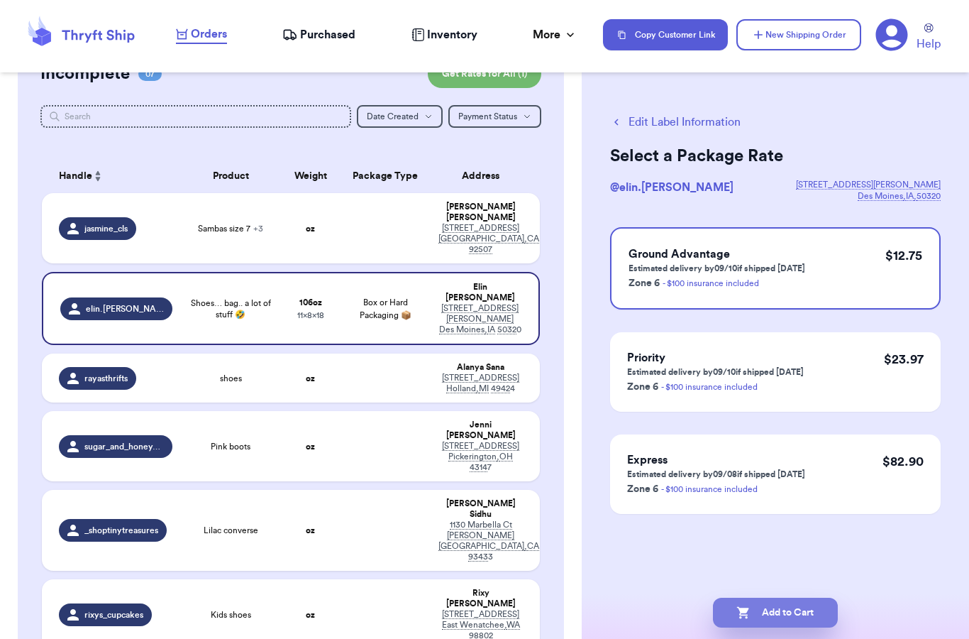 This screenshot has width=969, height=639. What do you see at coordinates (75, 176) in the screenshot?
I see `span: Handle` at bounding box center [75, 176].